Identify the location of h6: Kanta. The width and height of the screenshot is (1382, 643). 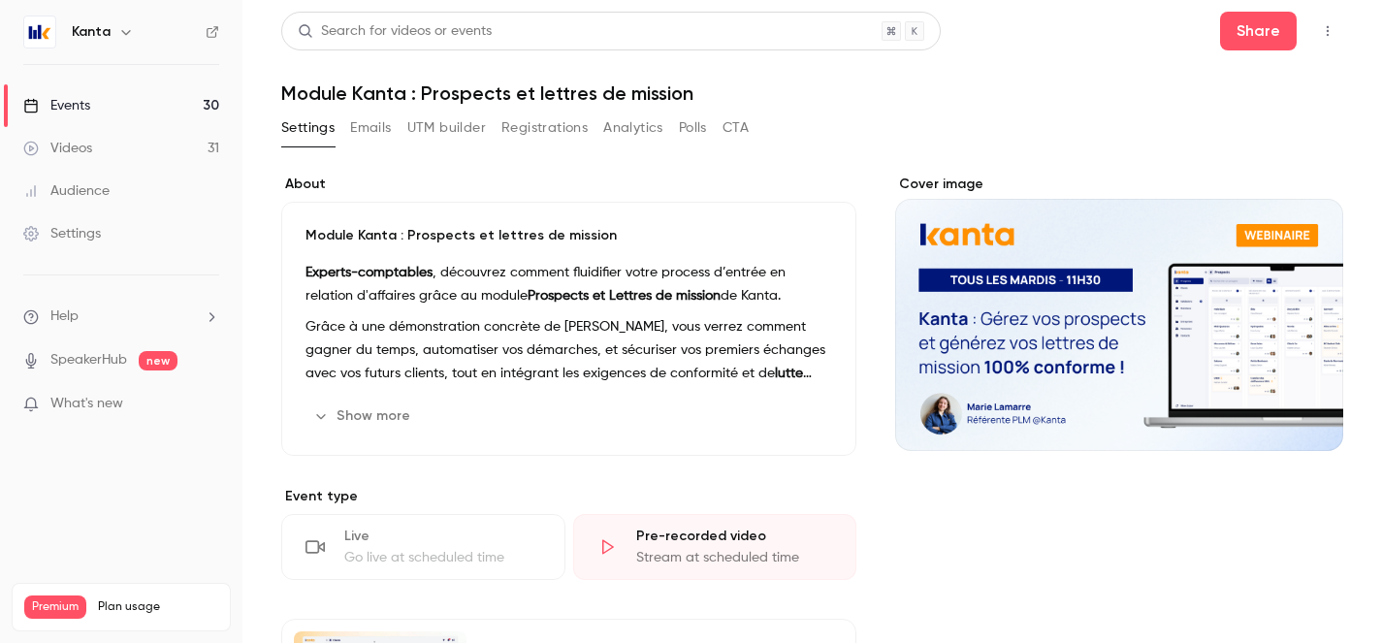
(91, 32).